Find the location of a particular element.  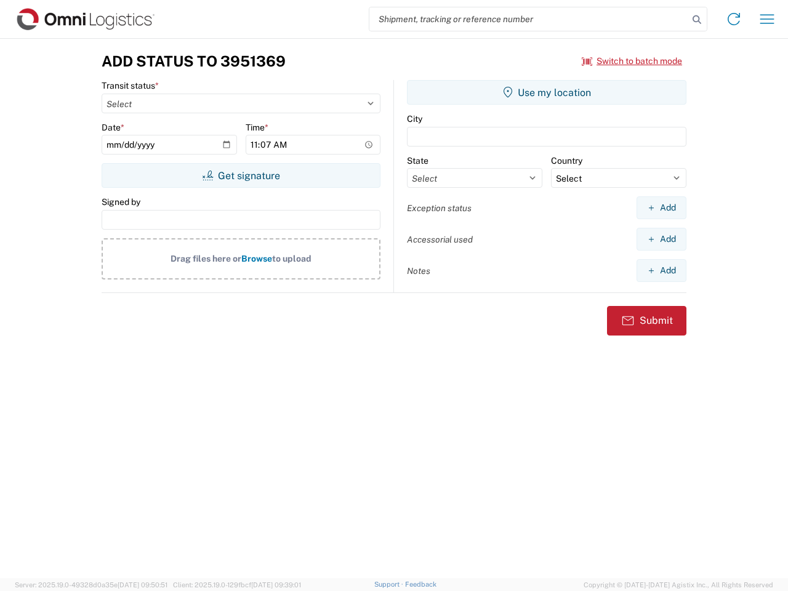

label: Country is located at coordinates (566, 161).